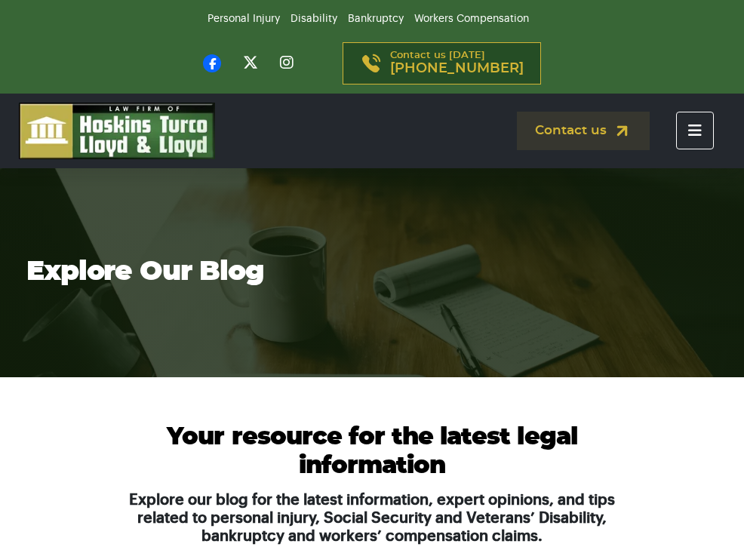  I want to click on img: logo, so click(117, 131).